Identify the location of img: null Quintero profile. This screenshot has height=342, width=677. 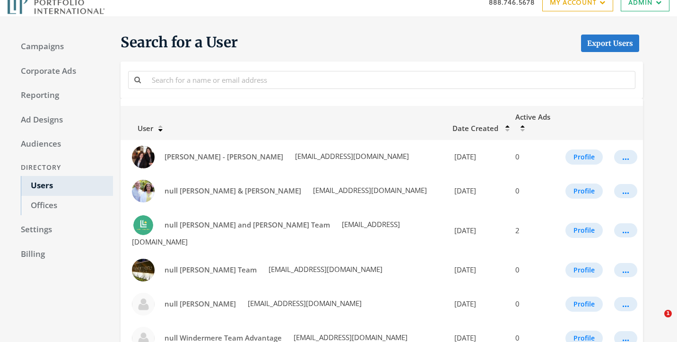
(143, 304).